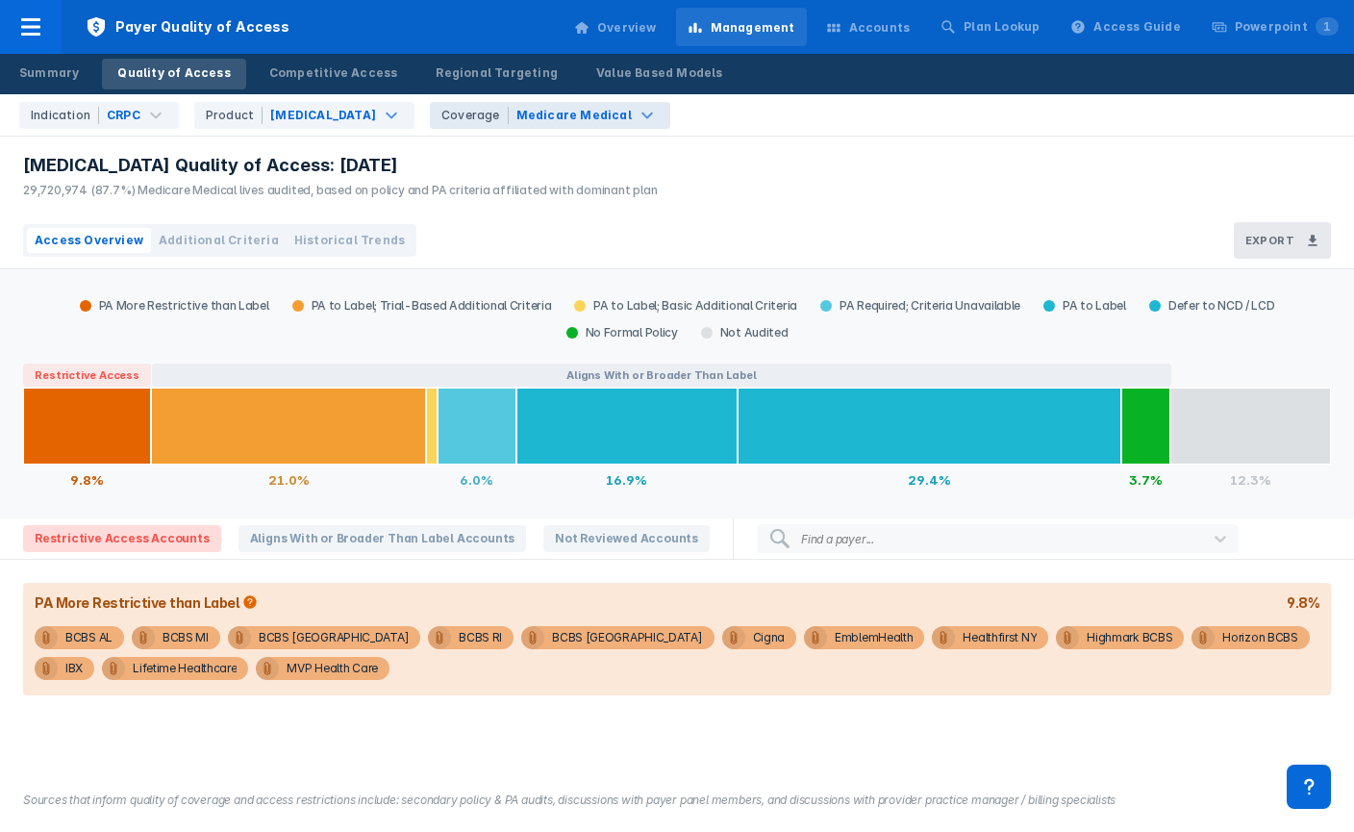 The image size is (1354, 832). Describe the element at coordinates (1270, 240) in the screenshot. I see `h3: Export` at that location.